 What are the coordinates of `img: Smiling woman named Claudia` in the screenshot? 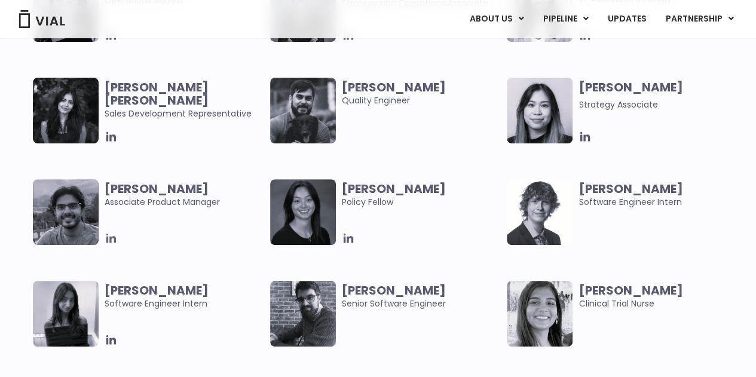 It's located at (303, 212).